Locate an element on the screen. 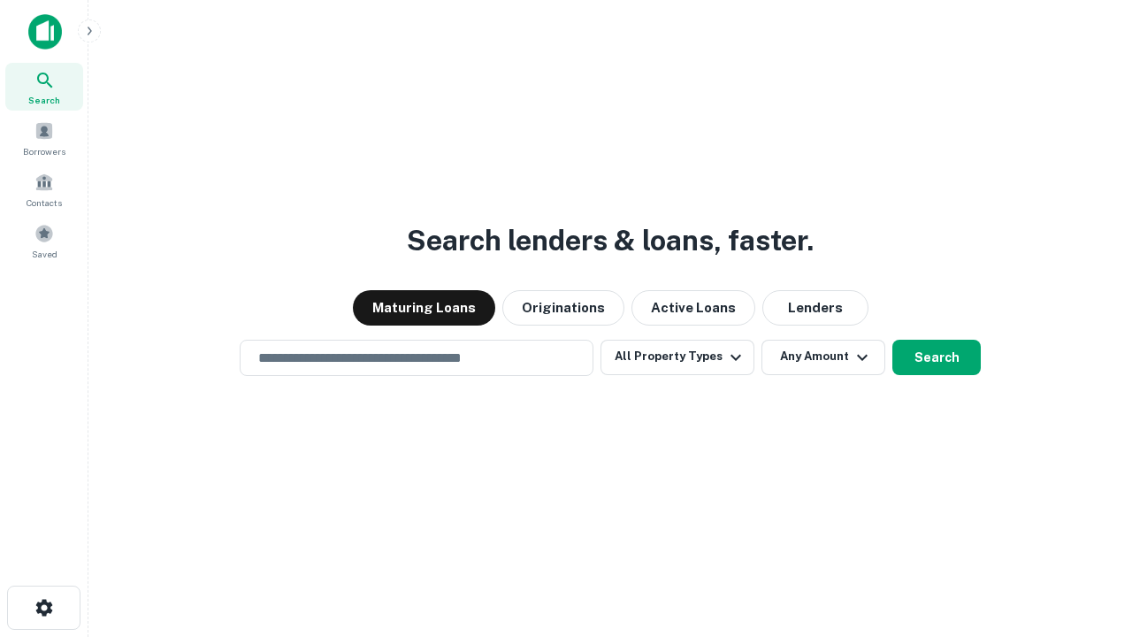 Image resolution: width=1132 pixels, height=637 pixels. button: Lenders is located at coordinates (816, 308).